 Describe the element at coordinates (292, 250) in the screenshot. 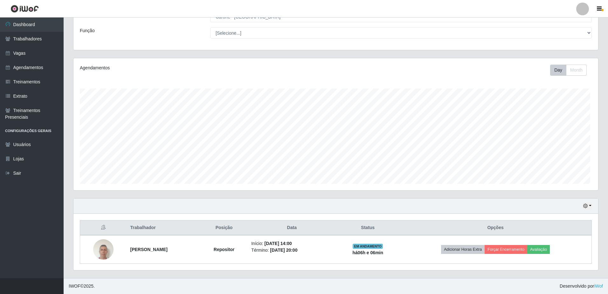

I see `li: Término:` at that location.